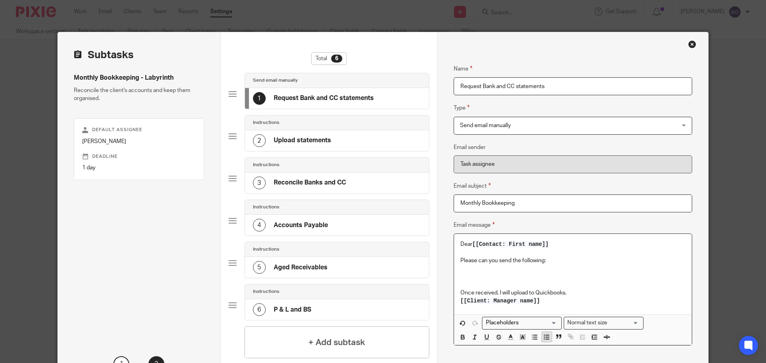 The image size is (766, 363). What do you see at coordinates (462, 108) in the screenshot?
I see `label: Type` at bounding box center [462, 108].